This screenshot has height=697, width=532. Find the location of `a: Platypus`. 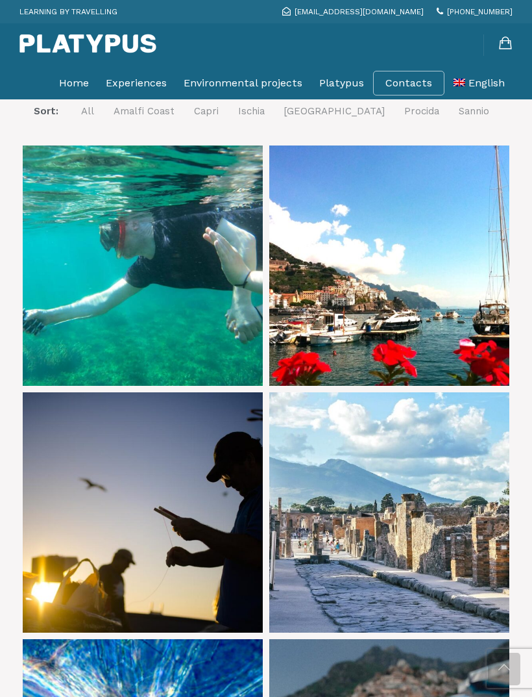

a: Platypus is located at coordinates (341, 83).